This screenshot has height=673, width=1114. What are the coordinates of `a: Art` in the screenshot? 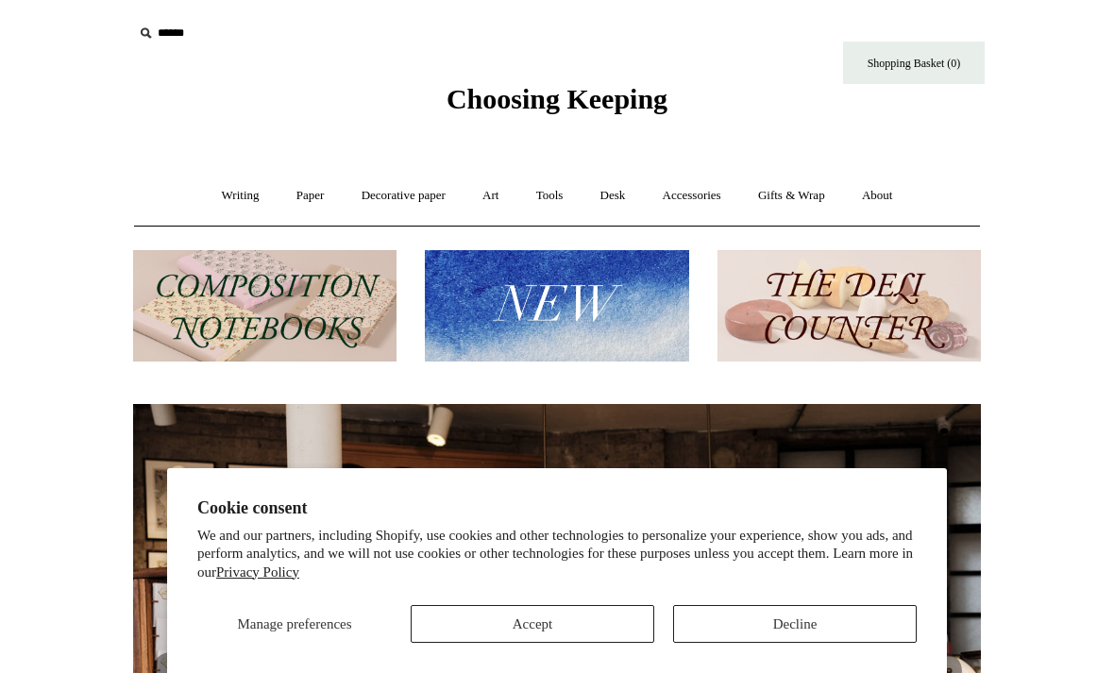 It's located at (490, 195).